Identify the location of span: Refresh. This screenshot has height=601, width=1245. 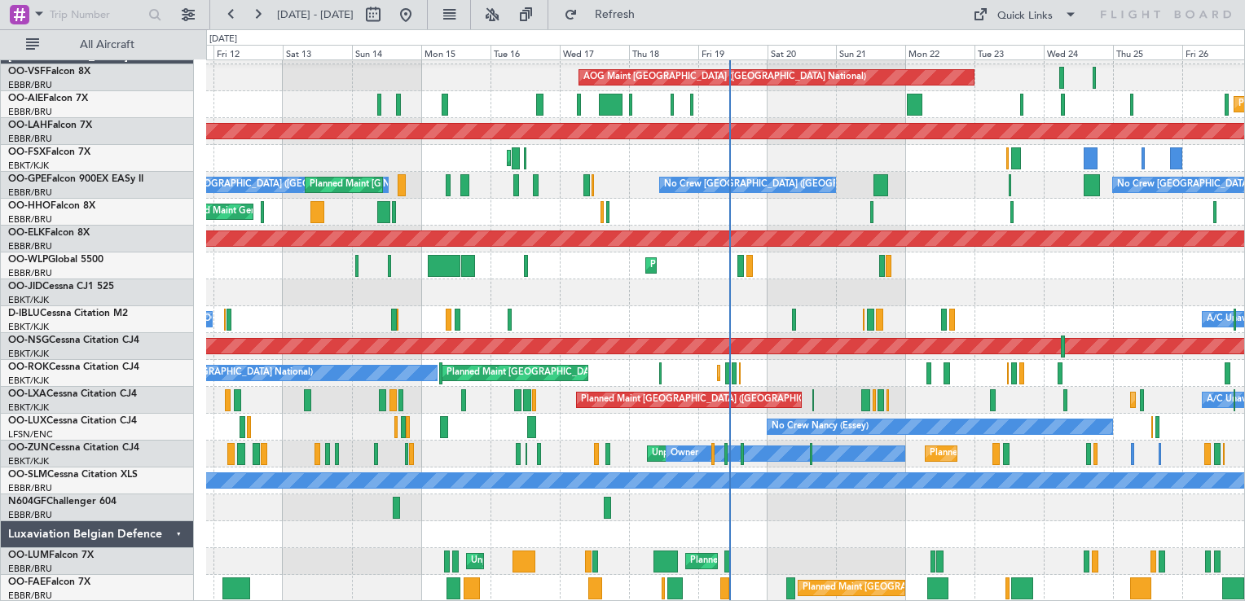
(615, 15).